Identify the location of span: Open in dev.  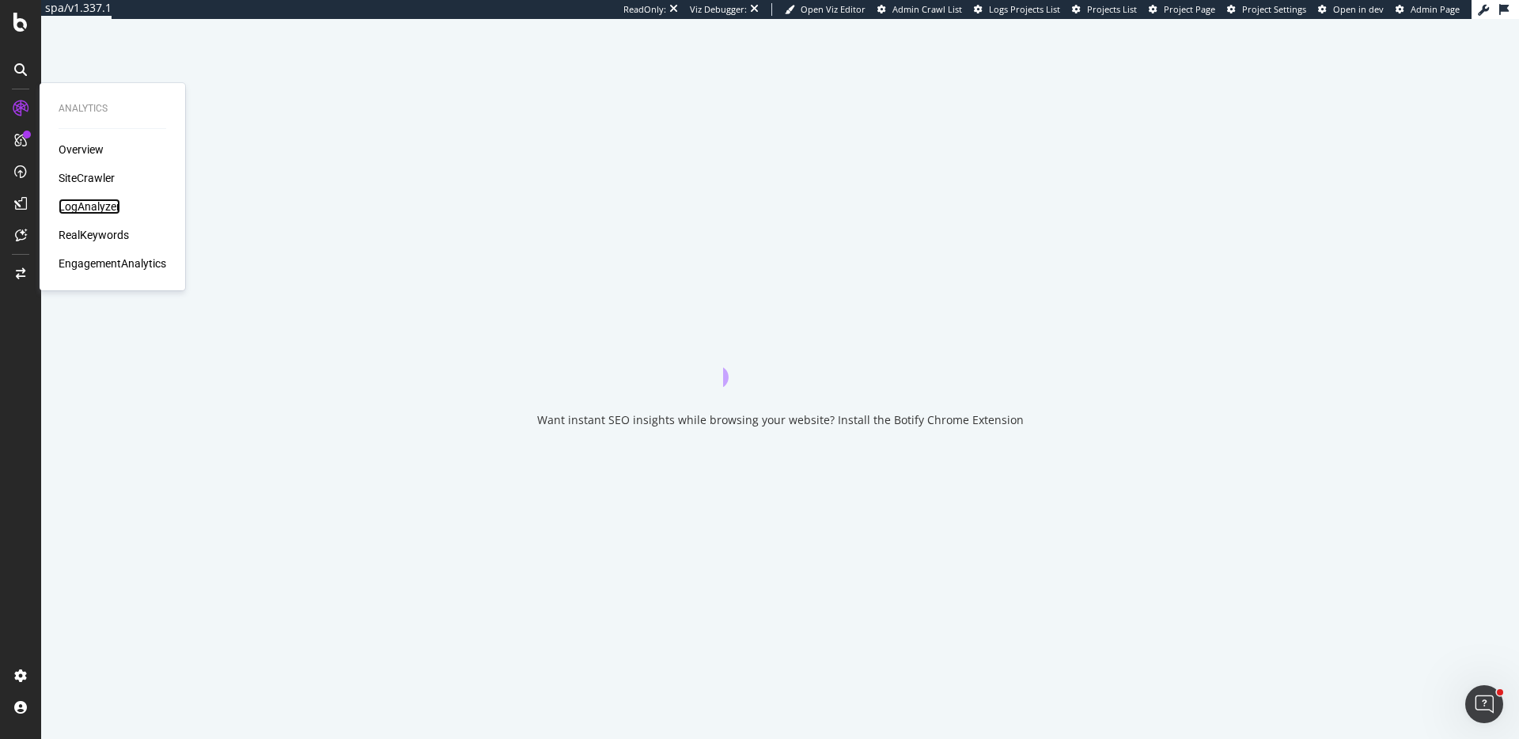
(1359, 9).